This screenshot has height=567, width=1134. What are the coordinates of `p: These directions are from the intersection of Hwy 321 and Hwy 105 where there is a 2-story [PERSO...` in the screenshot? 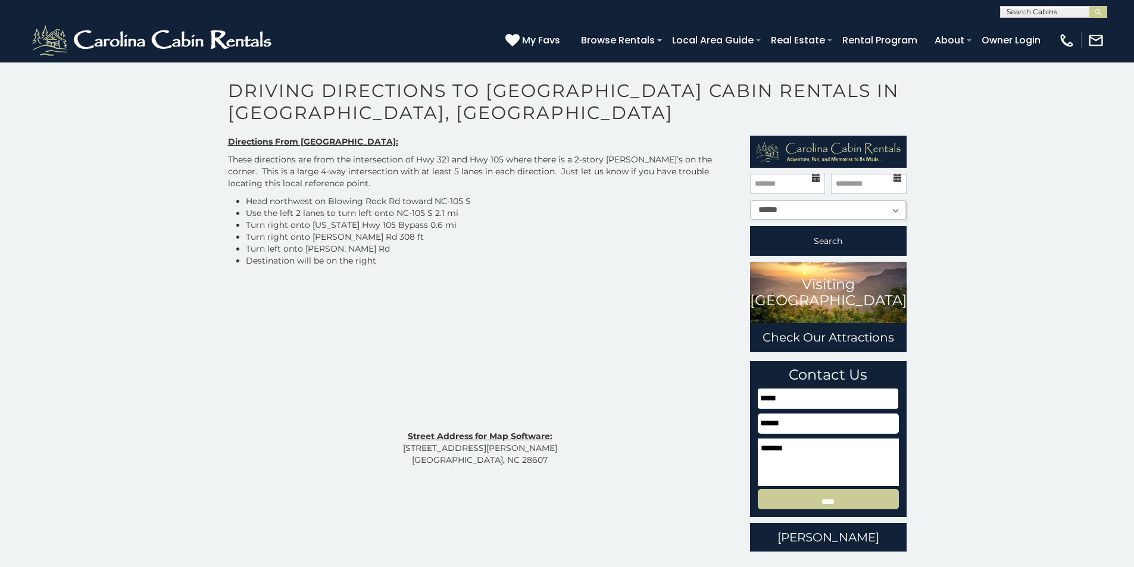 It's located at (480, 171).